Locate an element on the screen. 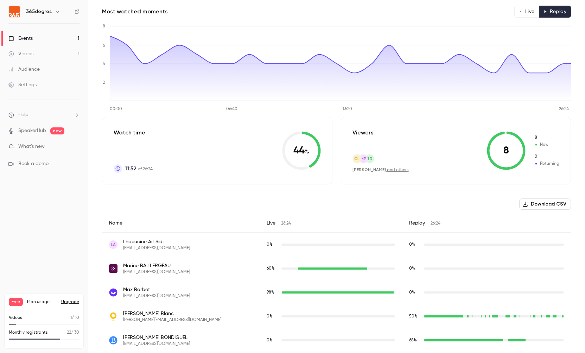 This screenshot has width=585, height=353. p: Monthly registrants is located at coordinates (28, 333).